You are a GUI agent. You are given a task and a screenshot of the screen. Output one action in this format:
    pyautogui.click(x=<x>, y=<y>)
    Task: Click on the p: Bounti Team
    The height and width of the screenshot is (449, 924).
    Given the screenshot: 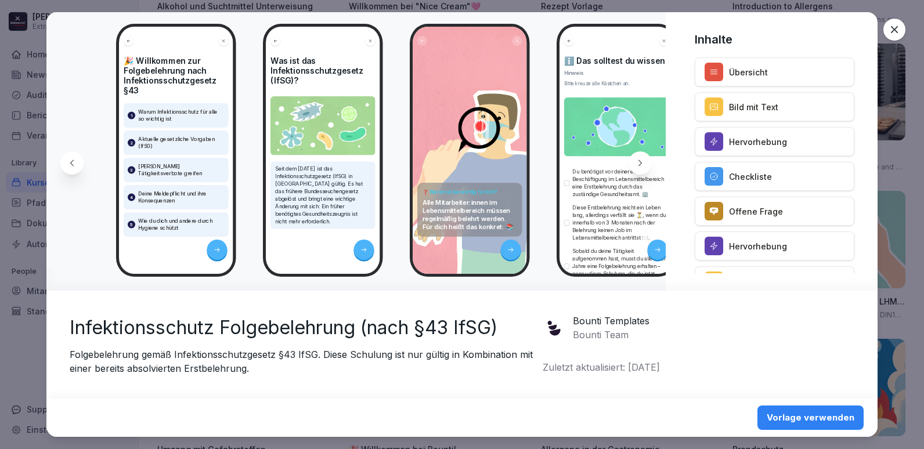 What is the action you would take?
    pyautogui.click(x=611, y=335)
    